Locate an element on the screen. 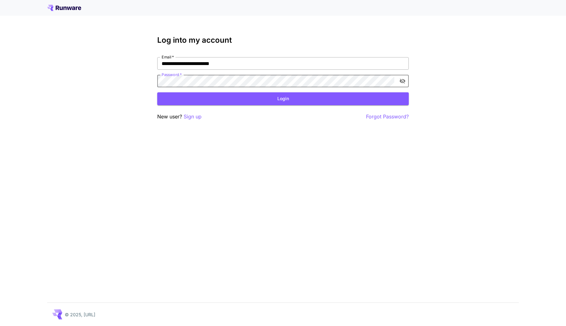  label: Password is located at coordinates (172, 75).